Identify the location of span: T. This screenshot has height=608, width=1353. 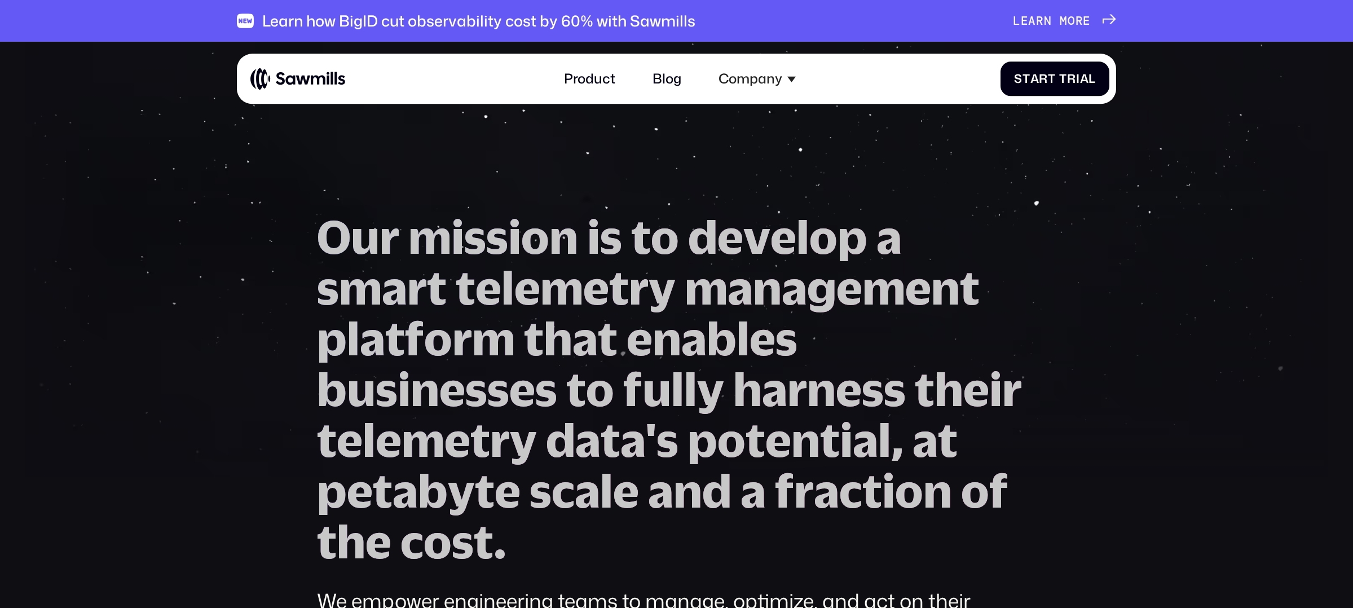
(1063, 78).